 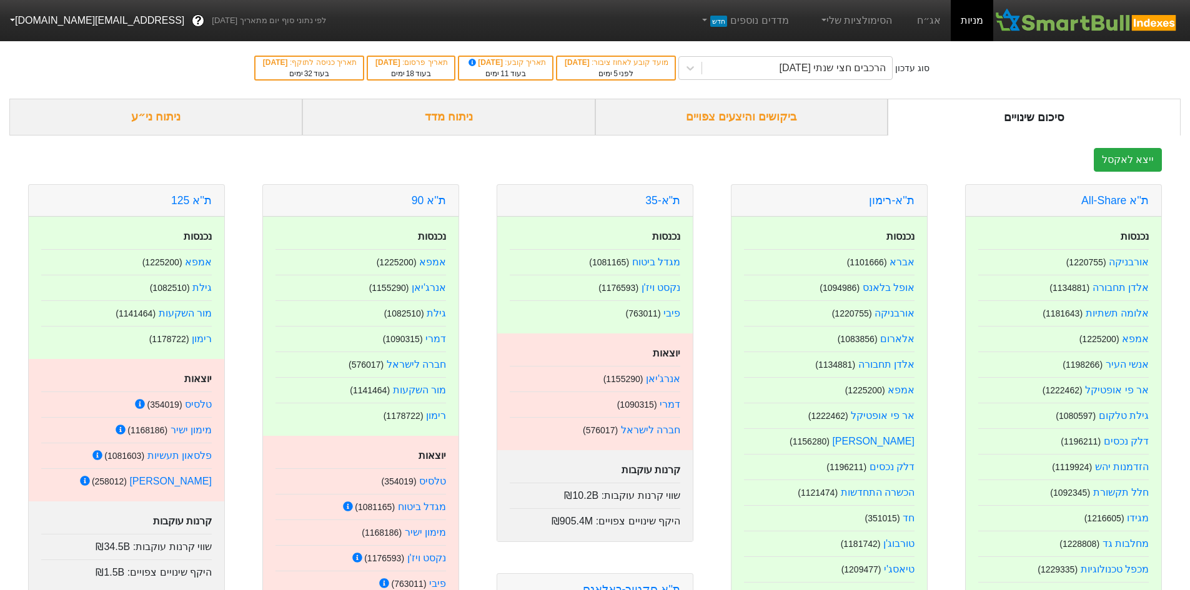 What do you see at coordinates (1080, 544) in the screenshot?
I see `small: ( 1228808 )` at bounding box center [1080, 544].